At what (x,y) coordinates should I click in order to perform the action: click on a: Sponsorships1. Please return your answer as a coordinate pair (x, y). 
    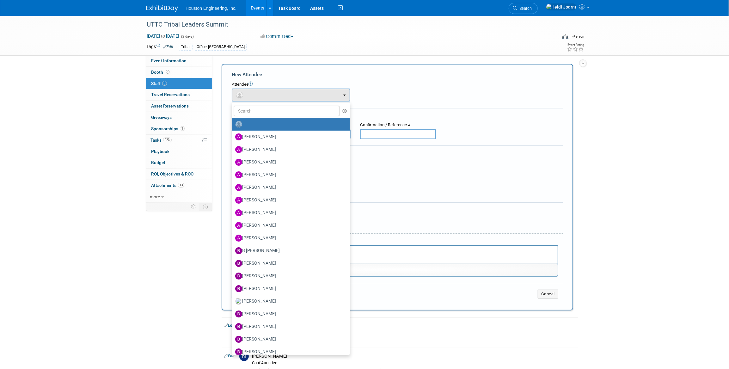
    Looking at the image, I should click on (179, 129).